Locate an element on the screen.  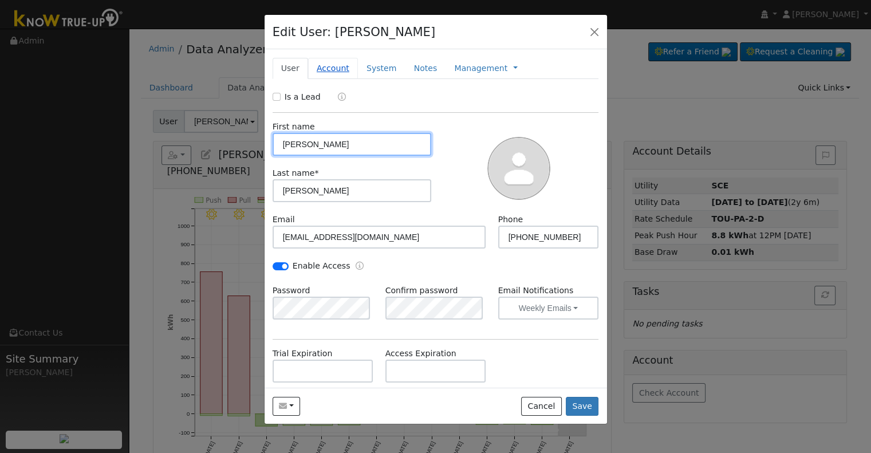
a: User is located at coordinates (290, 68).